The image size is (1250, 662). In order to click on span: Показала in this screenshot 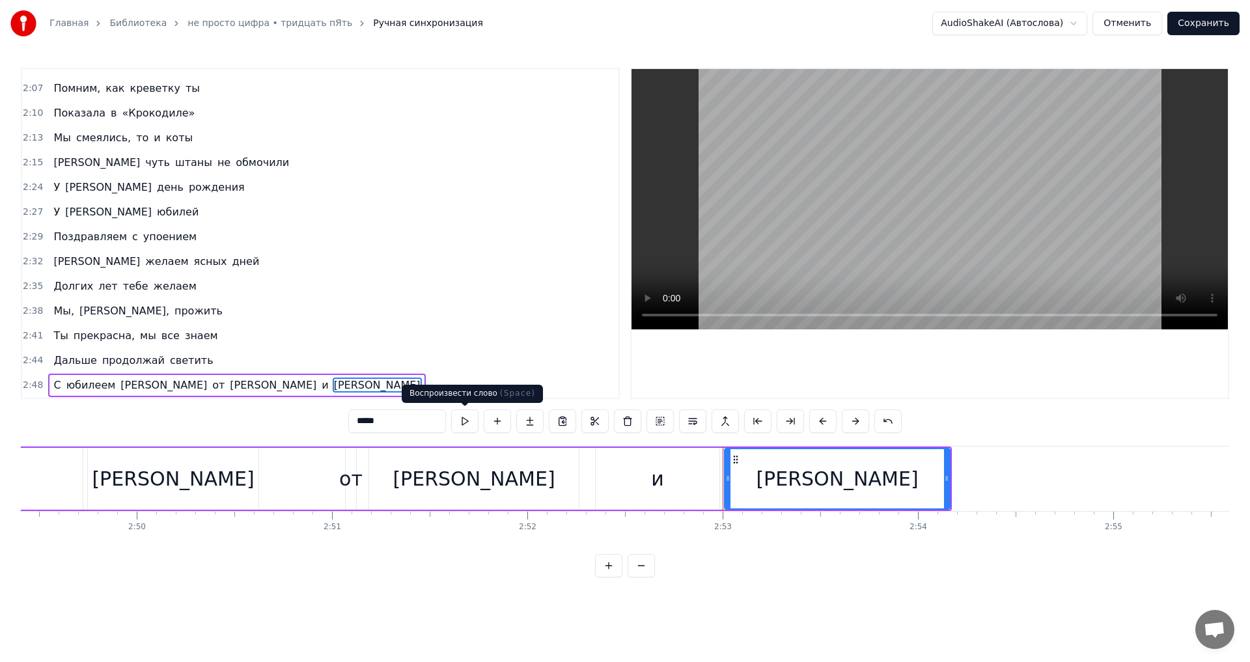, I will do `click(79, 113)`.